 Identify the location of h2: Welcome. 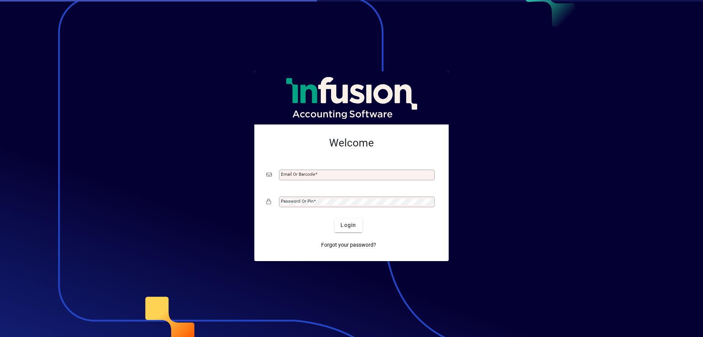
(351, 143).